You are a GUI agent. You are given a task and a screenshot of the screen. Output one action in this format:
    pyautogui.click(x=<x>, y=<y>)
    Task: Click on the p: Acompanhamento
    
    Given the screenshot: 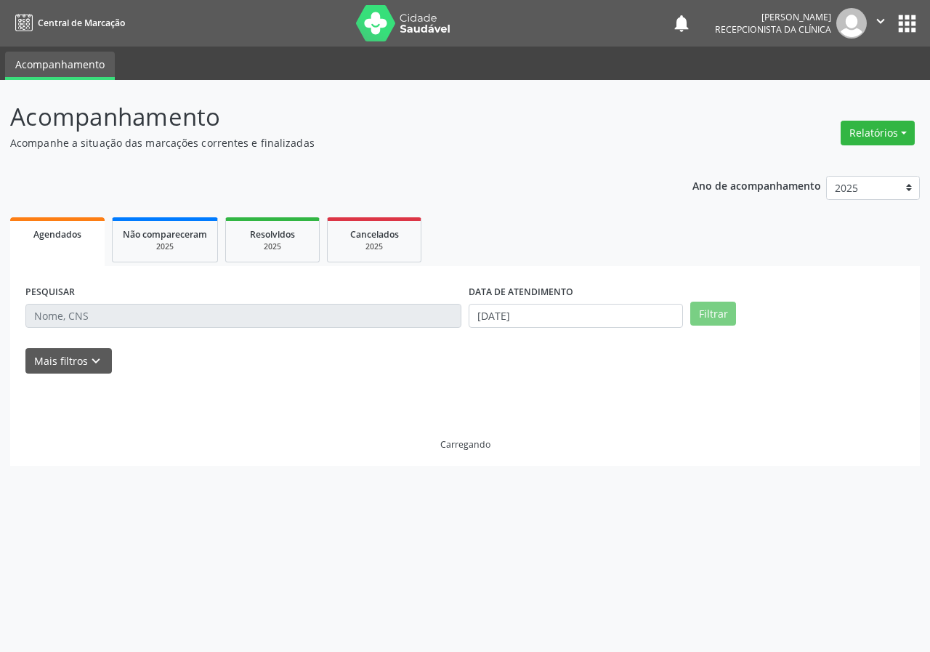 What is the action you would take?
    pyautogui.click(x=329, y=117)
    